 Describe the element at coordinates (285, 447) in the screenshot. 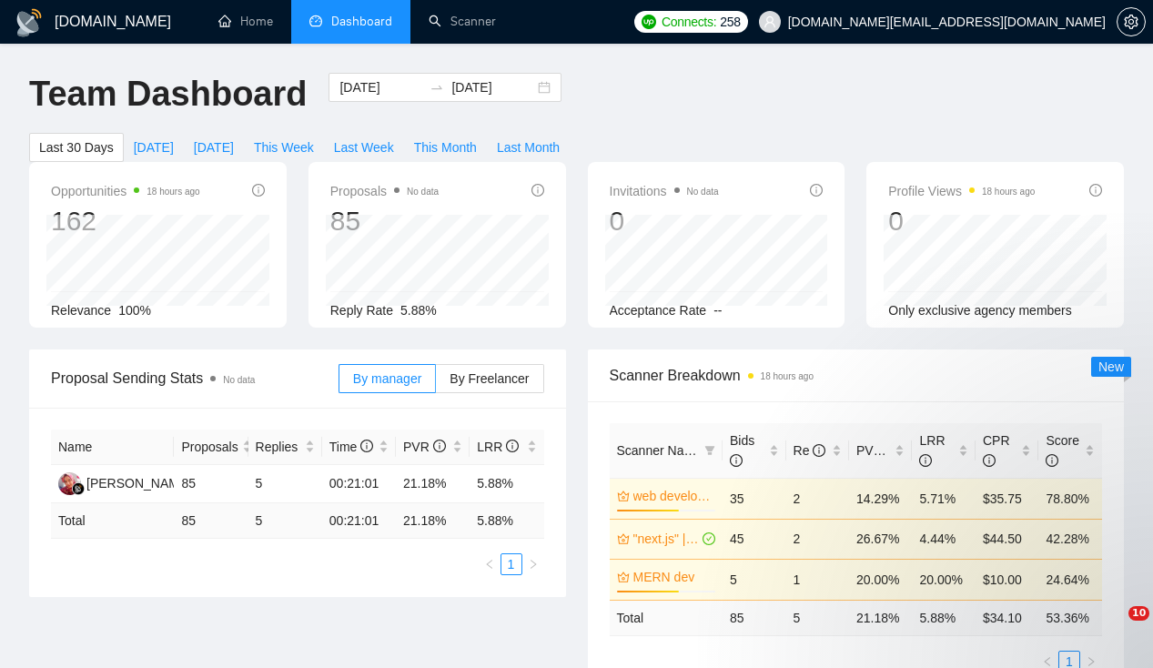

I see `th: Replies` at that location.